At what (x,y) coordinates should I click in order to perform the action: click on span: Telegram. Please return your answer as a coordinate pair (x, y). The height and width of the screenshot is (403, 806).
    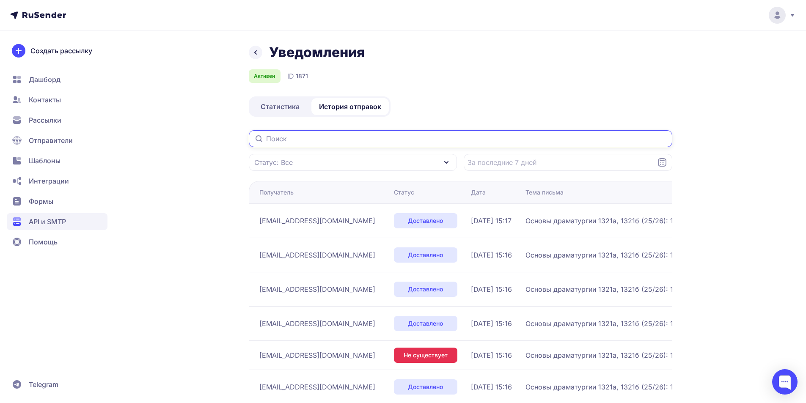
    Looking at the image, I should click on (44, 385).